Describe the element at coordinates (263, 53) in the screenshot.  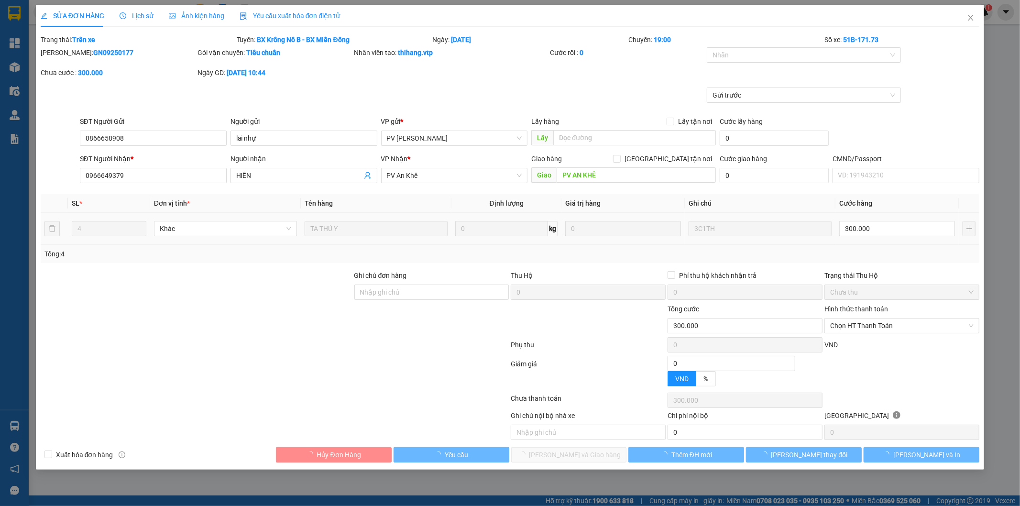
I see `b: Tiêu chuẩn` at that location.